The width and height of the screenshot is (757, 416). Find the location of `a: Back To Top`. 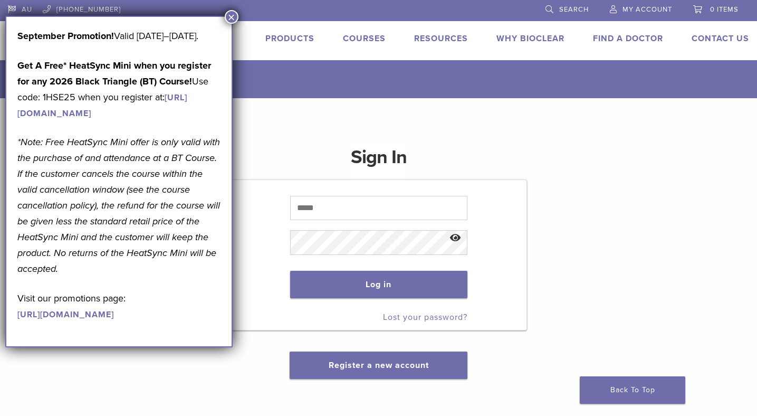

a: Back To Top is located at coordinates (632, 390).